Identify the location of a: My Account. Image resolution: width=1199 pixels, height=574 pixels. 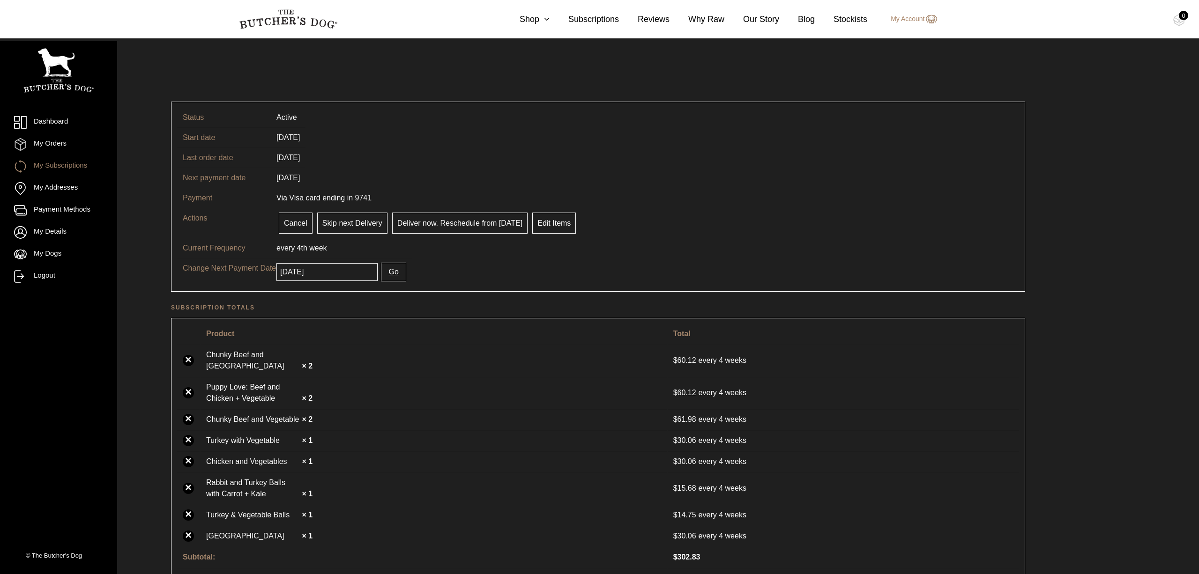
(909, 19).